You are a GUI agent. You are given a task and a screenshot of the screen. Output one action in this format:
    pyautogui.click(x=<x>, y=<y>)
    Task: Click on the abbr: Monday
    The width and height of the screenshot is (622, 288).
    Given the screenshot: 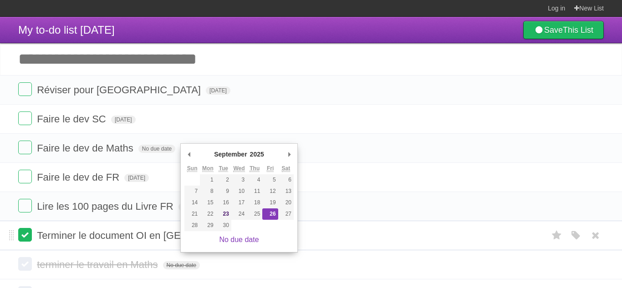 What is the action you would take?
    pyautogui.click(x=208, y=169)
    